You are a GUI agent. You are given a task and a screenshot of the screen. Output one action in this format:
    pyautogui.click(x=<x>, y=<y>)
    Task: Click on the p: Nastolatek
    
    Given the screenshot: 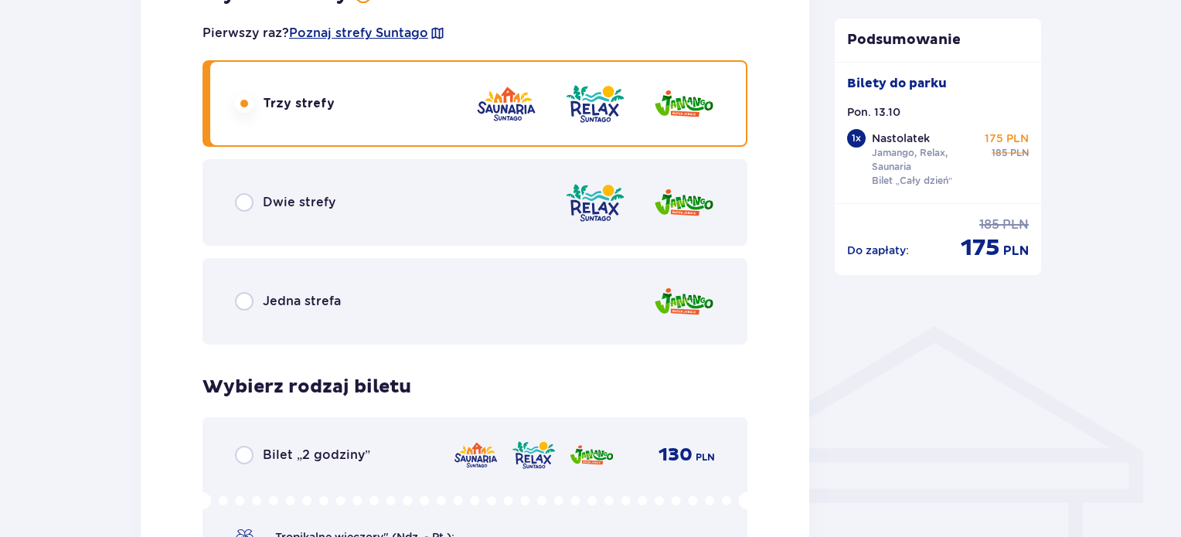 What is the action you would take?
    pyautogui.click(x=901, y=138)
    